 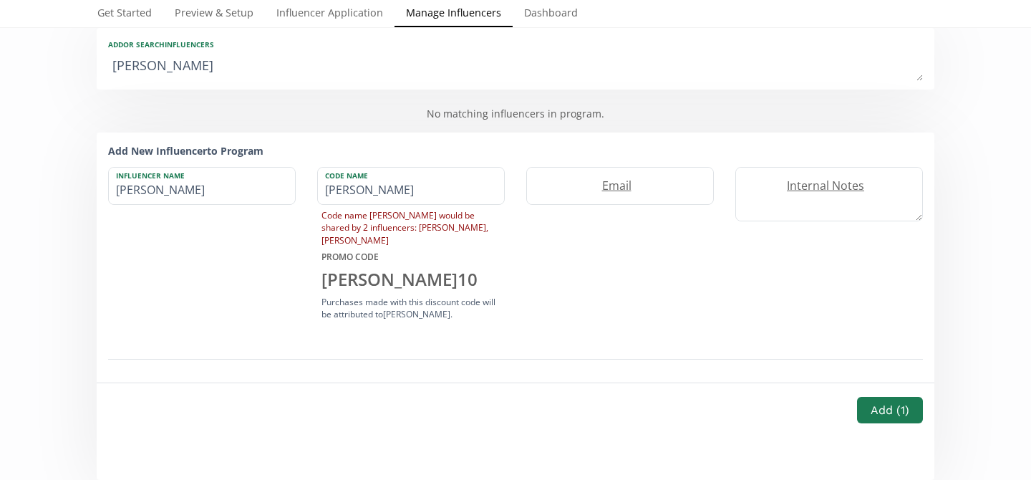 What do you see at coordinates (515, 44) in the screenshot?
I see `div: Add or search INFLUENCERS` at bounding box center [515, 44].